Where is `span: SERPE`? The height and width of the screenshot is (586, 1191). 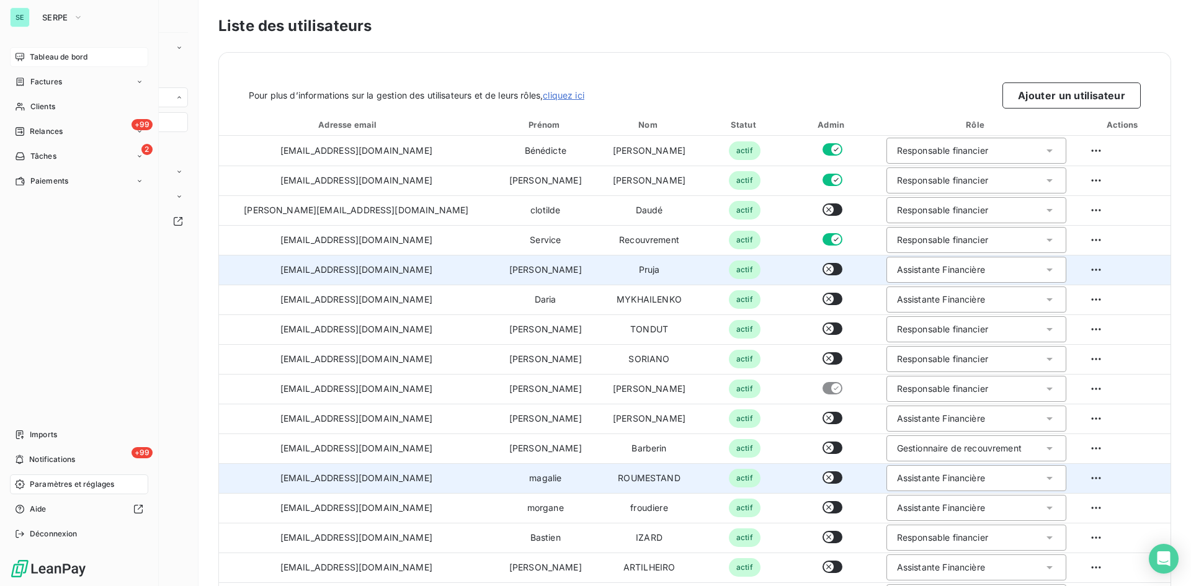 span: SERPE is located at coordinates (55, 17).